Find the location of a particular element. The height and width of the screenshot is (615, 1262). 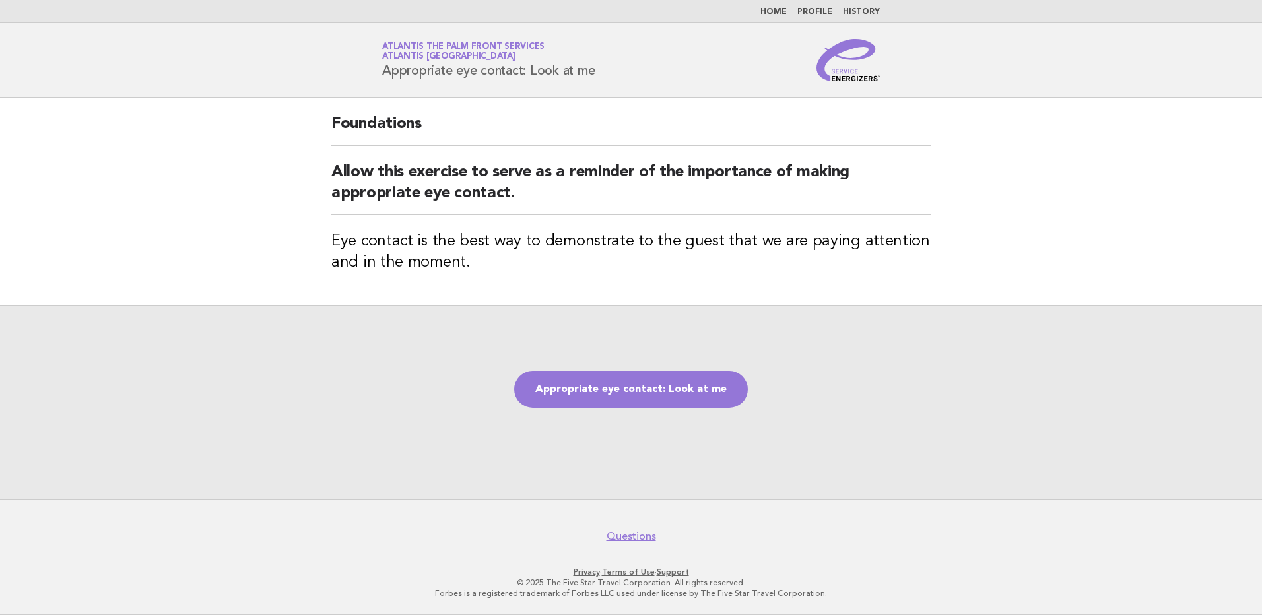

a: Profile is located at coordinates (815, 12).